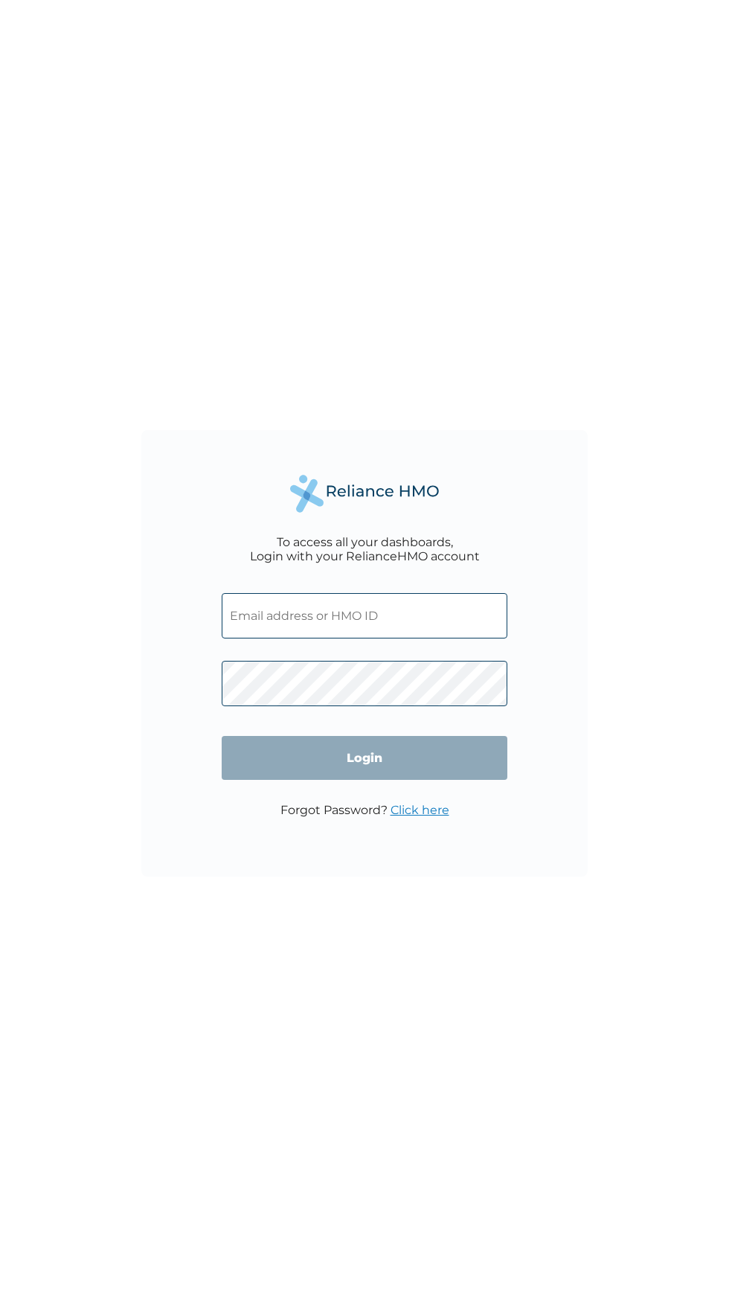 This screenshot has height=1306, width=729. I want to click on input: Email address or HMO ID, so click(365, 616).